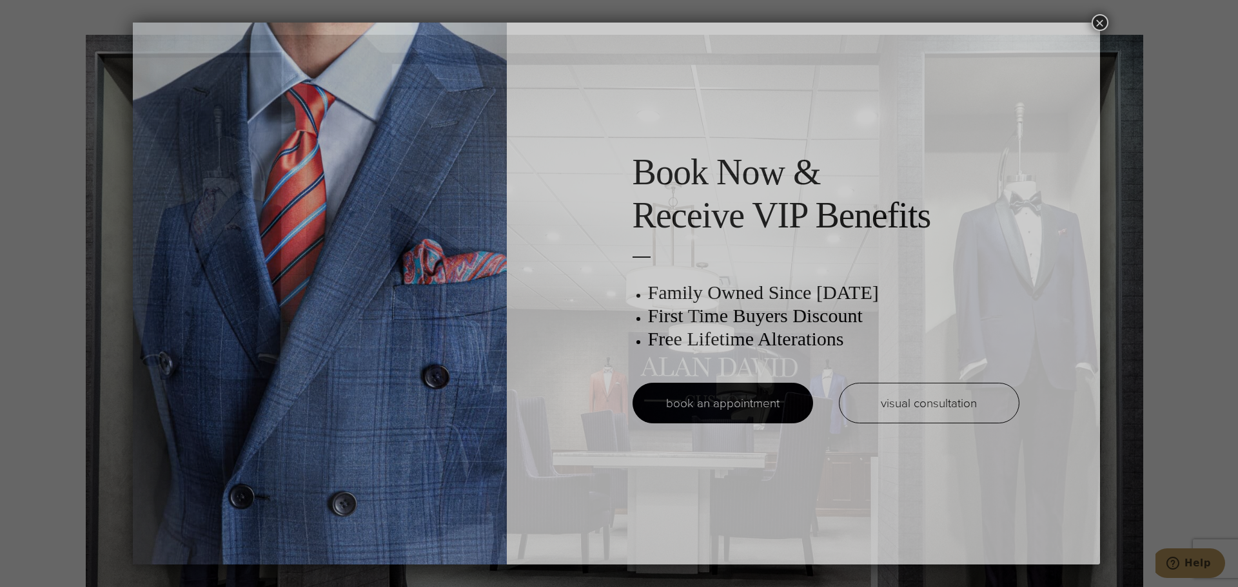 Image resolution: width=1238 pixels, height=587 pixels. I want to click on h3: Free Lifetime Alterations, so click(834, 339).